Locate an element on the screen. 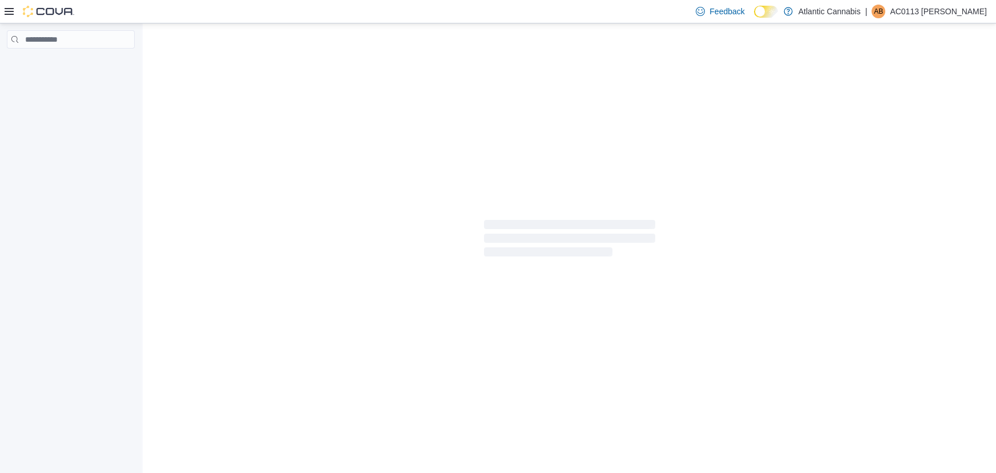  img: Cova is located at coordinates (49, 11).